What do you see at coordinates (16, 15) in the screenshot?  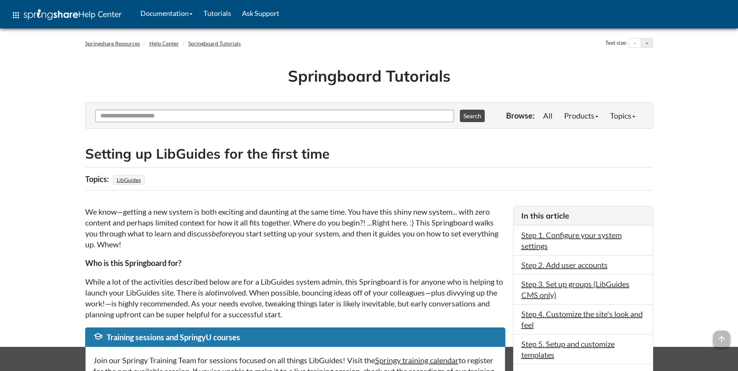 I see `span: apps` at bounding box center [16, 15].